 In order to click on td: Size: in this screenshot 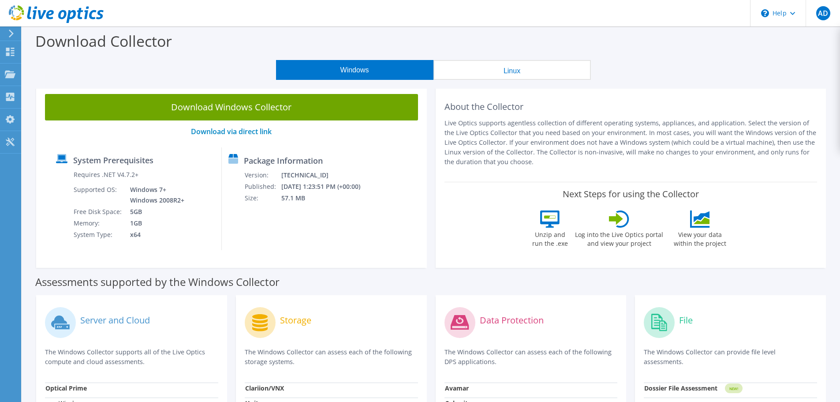, I will do `click(262, 198)`.